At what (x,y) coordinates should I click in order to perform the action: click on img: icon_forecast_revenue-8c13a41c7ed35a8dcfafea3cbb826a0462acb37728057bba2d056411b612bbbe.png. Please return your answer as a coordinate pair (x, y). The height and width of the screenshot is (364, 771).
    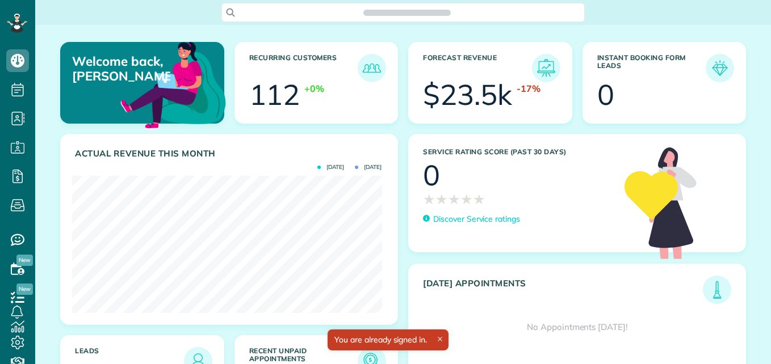
    Looking at the image, I should click on (546, 68).